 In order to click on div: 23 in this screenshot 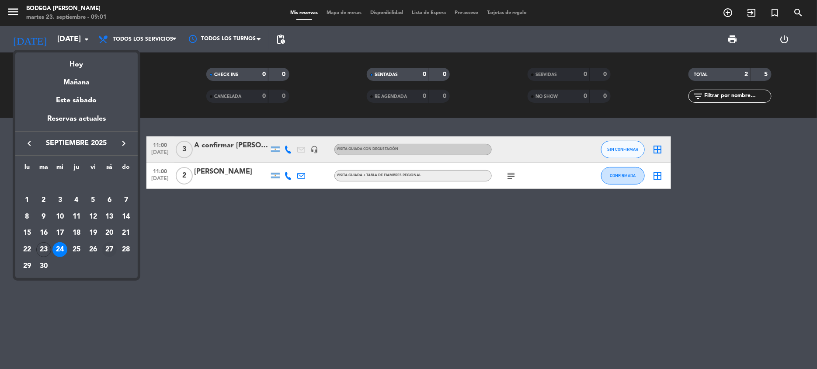, I will do `click(44, 250)`.